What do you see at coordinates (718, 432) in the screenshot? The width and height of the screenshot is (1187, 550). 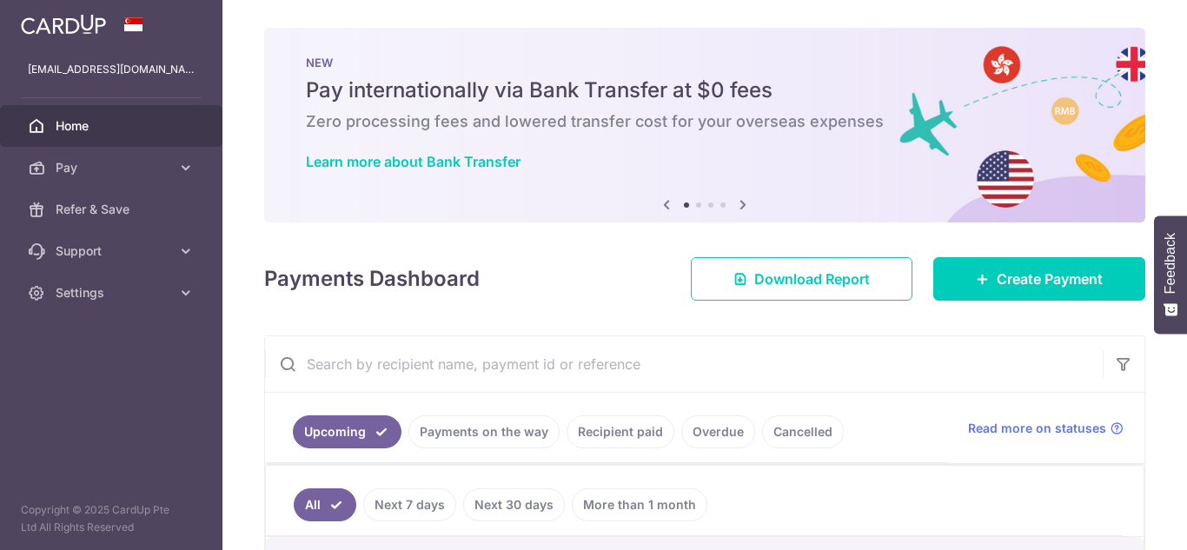 I see `a: Overdue` at bounding box center [718, 432].